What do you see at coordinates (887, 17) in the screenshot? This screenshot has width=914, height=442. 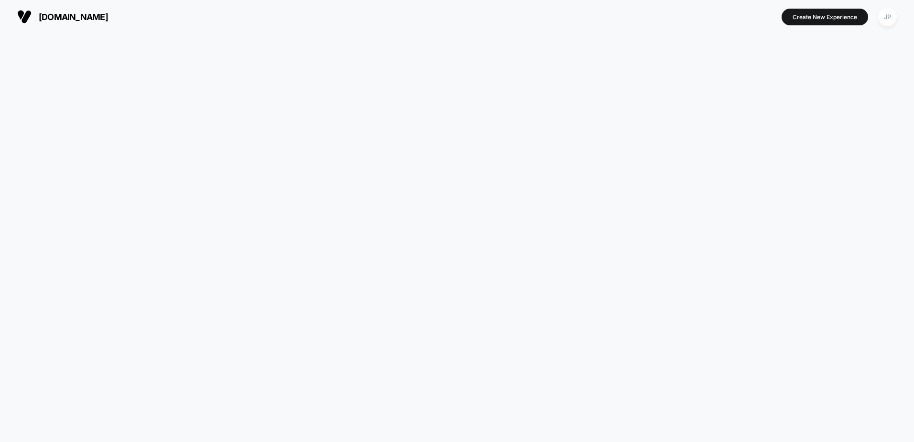 I see `div: JP` at bounding box center [887, 17].